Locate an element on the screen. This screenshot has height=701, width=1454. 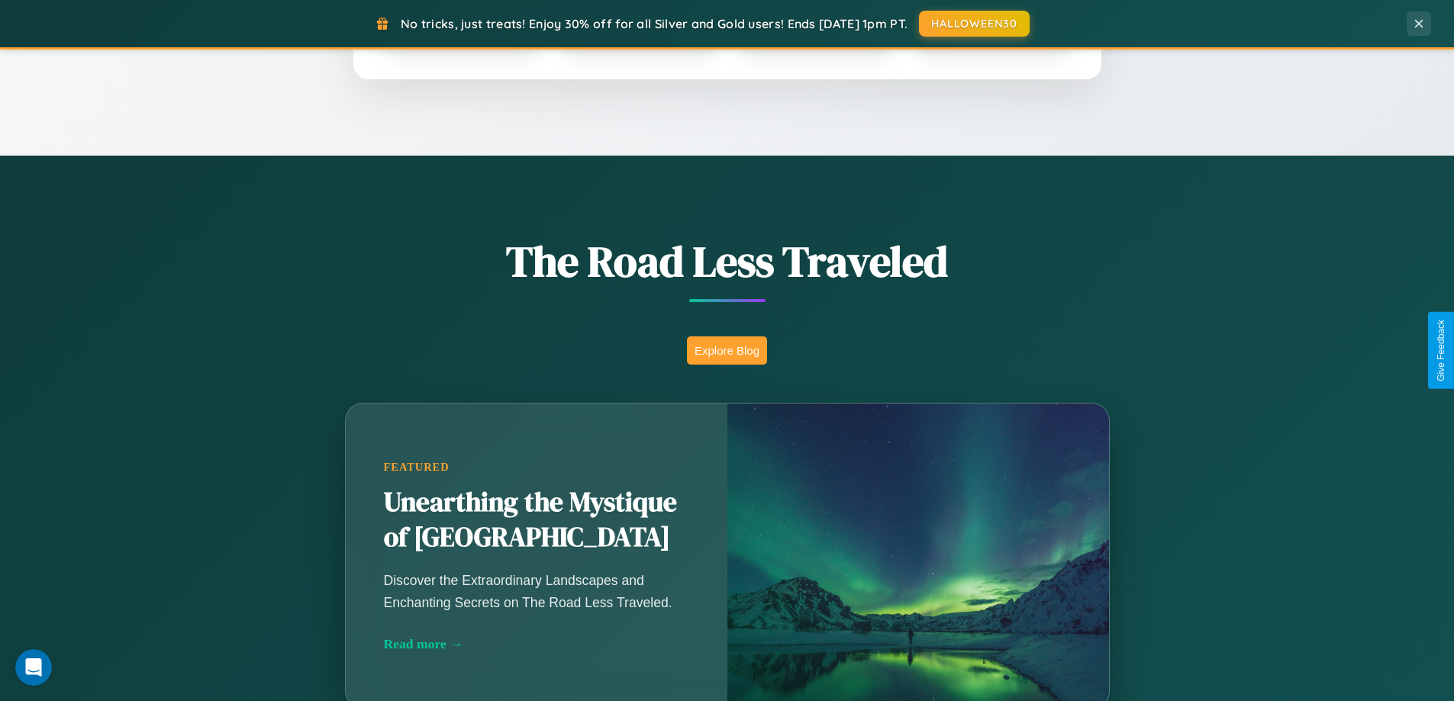
div: Read more → is located at coordinates (537, 644).